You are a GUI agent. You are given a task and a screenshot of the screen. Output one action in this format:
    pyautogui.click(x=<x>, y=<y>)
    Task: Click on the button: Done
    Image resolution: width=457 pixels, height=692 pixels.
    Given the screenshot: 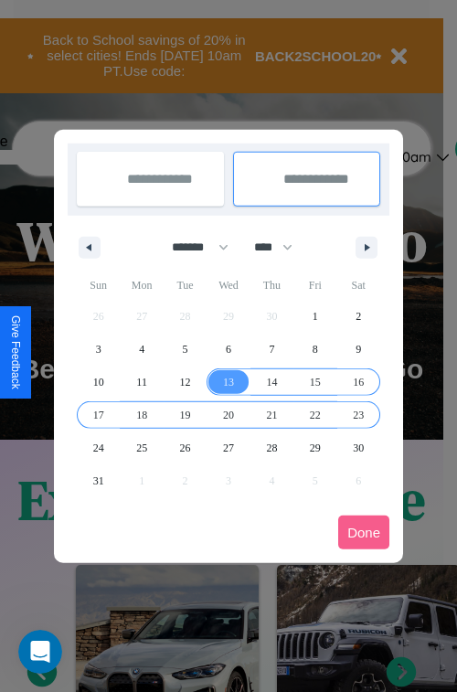 What is the action you would take?
    pyautogui.click(x=364, y=532)
    